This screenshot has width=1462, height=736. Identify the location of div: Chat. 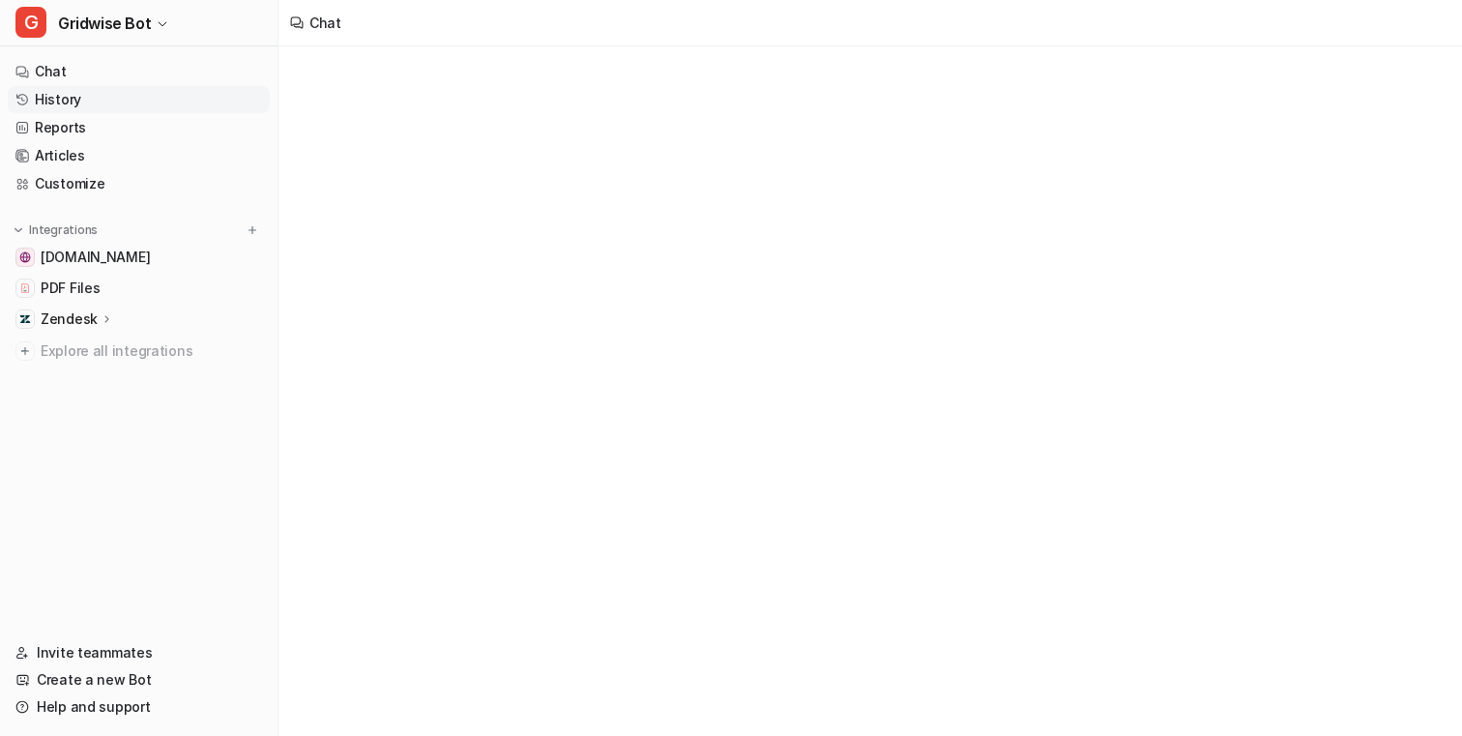
(325, 22).